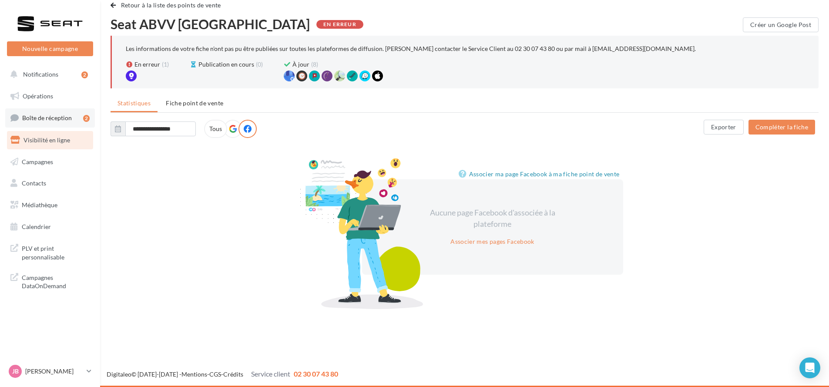 The height and width of the screenshot is (387, 829). I want to click on div: Open Intercom Messenger, so click(810, 368).